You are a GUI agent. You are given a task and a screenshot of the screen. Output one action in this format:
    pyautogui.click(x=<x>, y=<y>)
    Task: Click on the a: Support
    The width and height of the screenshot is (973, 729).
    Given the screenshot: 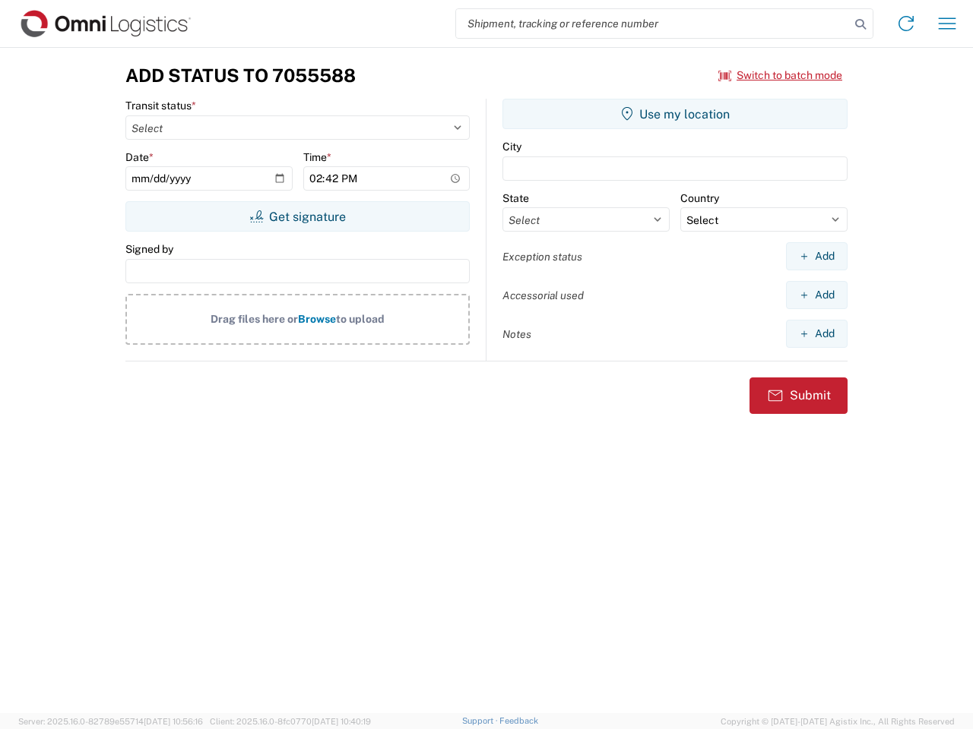 What is the action you would take?
    pyautogui.click(x=481, y=721)
    